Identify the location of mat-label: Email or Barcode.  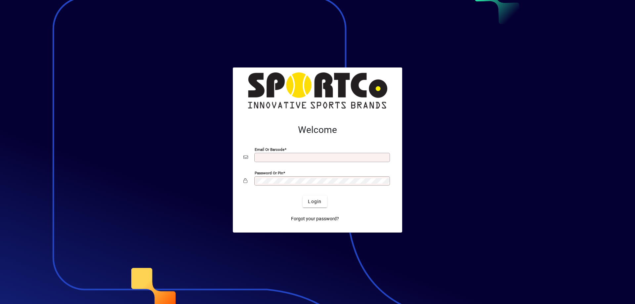
(269, 149).